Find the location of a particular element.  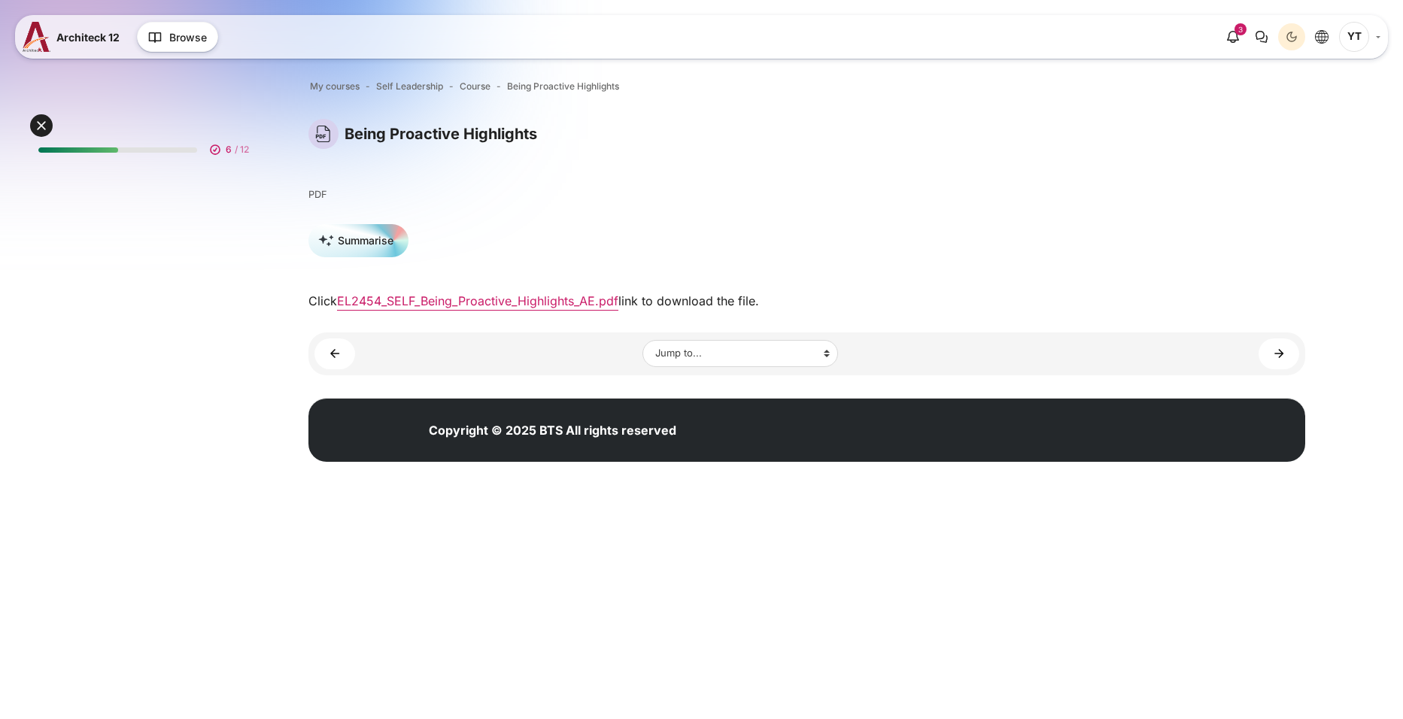

a: My courses is located at coordinates (335, 87).